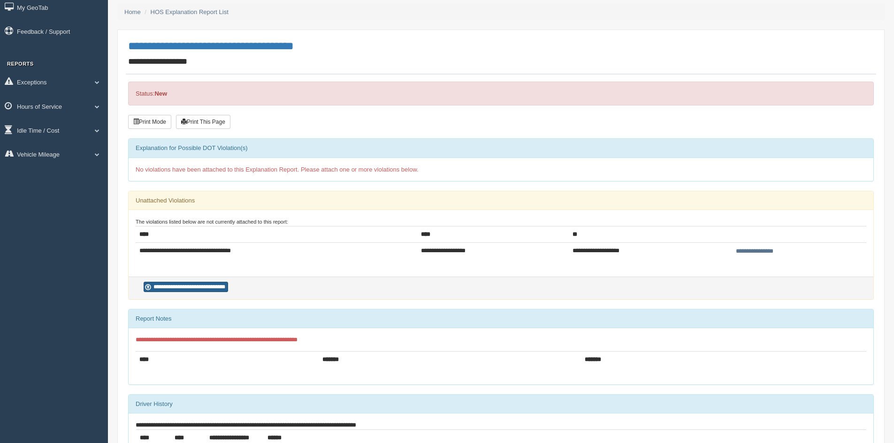 The height and width of the screenshot is (443, 894). I want to click on a: Home, so click(132, 12).